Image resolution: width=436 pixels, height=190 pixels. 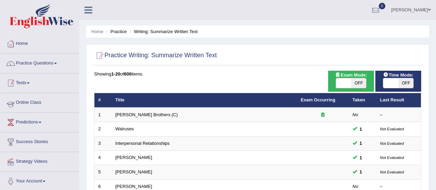 What do you see at coordinates (115, 31) in the screenshot?
I see `li: Practice` at bounding box center [115, 31].